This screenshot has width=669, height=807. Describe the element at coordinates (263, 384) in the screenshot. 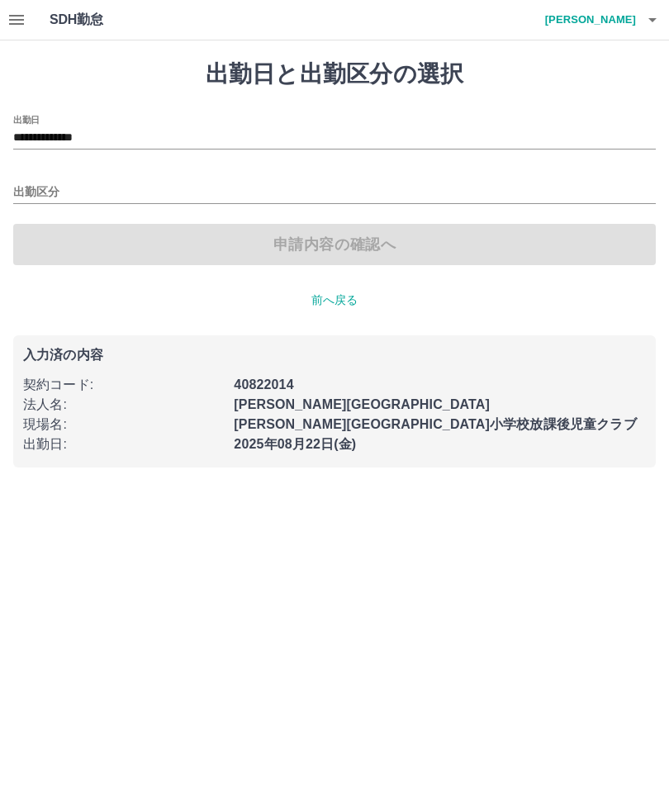

I see `b: 40822014` at that location.